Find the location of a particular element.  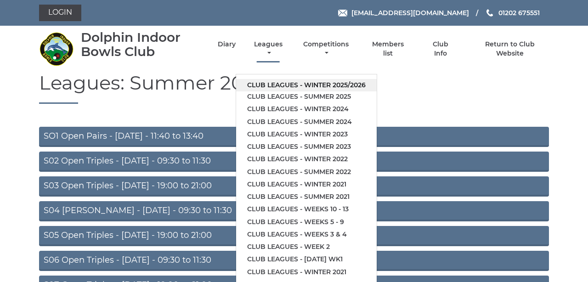

a: Club leagues - Summer 2023 is located at coordinates (306, 146).